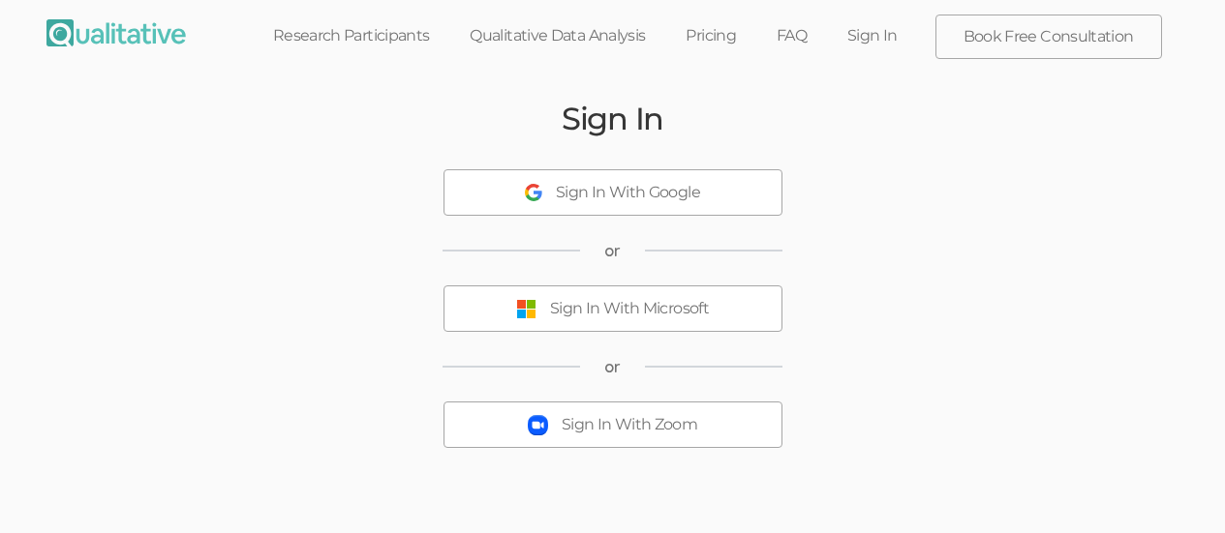 This screenshot has width=1225, height=533. I want to click on h2: Sign In, so click(612, 118).